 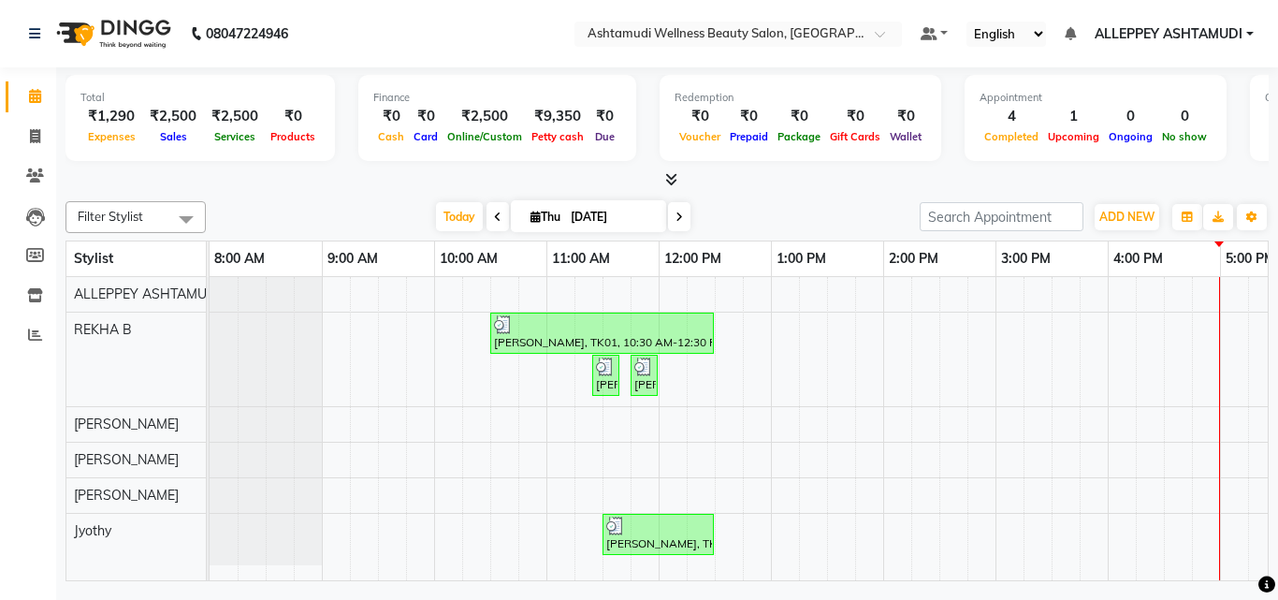 What do you see at coordinates (110, 216) in the screenshot?
I see `span: Filter Stylist` at bounding box center [110, 216].